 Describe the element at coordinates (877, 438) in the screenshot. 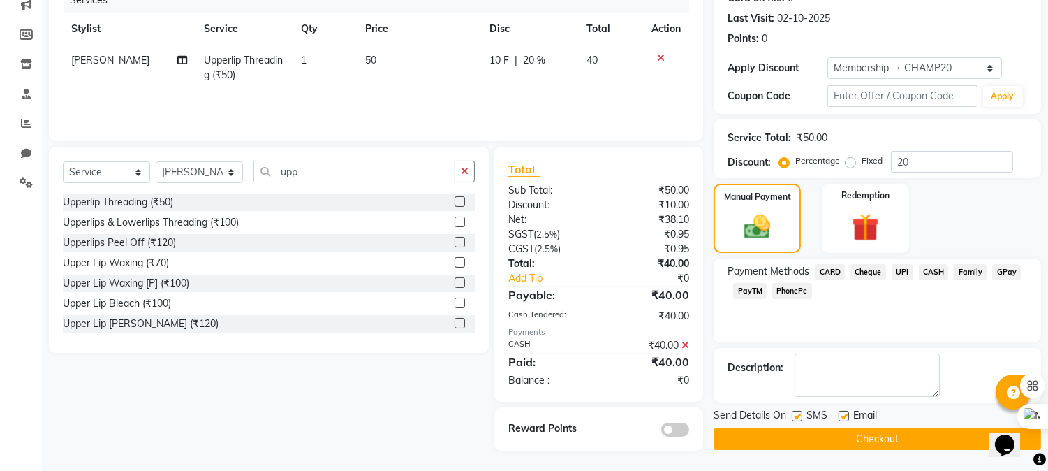

I see `button: Checkout` at that location.